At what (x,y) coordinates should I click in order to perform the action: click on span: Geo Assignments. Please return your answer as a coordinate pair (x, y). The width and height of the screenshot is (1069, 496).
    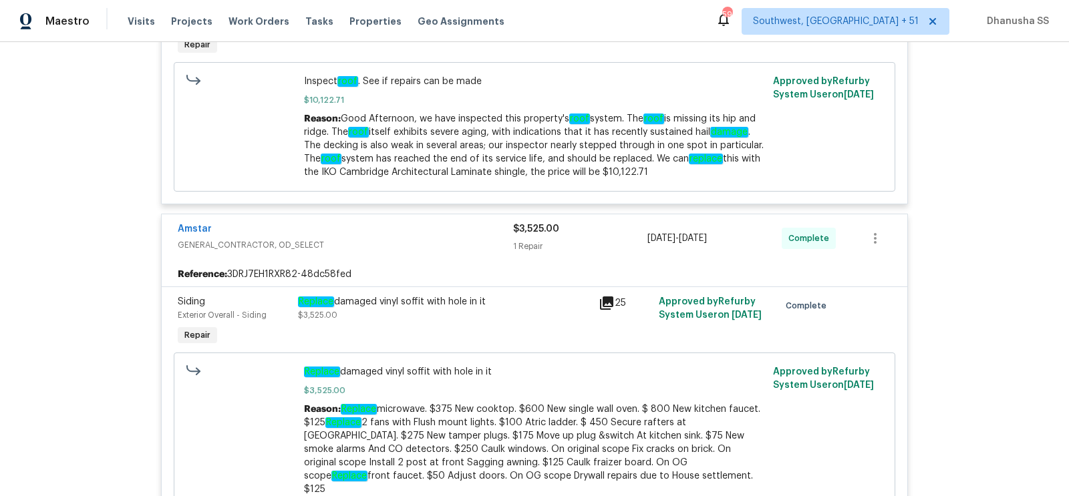
    Looking at the image, I should click on (461, 21).